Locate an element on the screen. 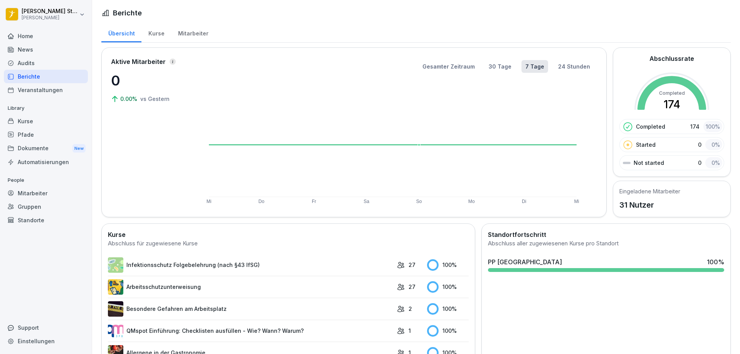 The width and height of the screenshot is (740, 354). text: Do is located at coordinates (262, 201).